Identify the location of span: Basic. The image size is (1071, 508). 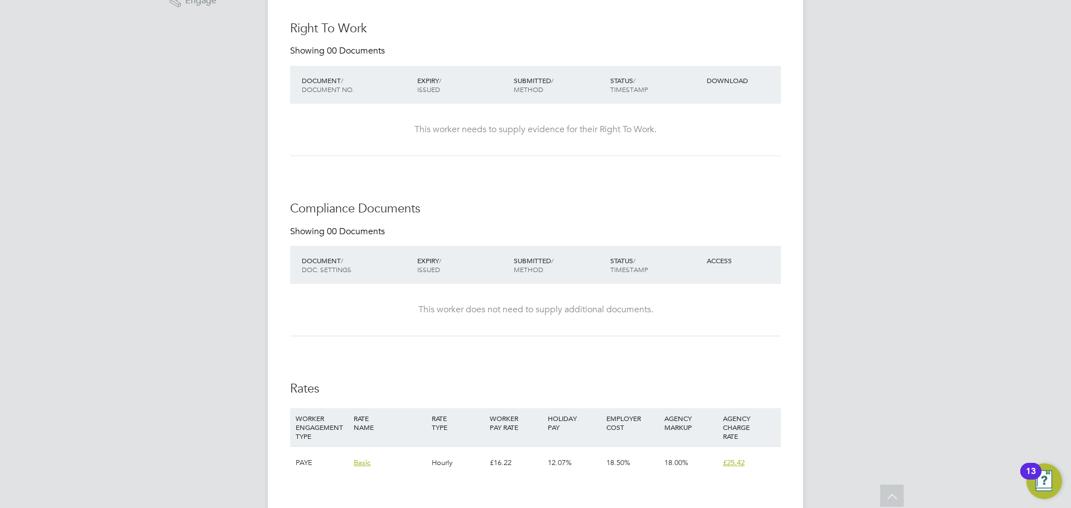
(362, 462).